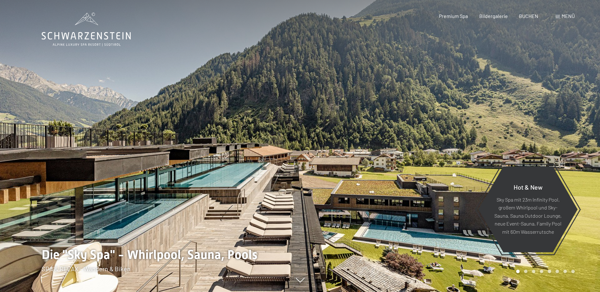  What do you see at coordinates (549, 271) in the screenshot?
I see `div: Carousel Page 5` at bounding box center [549, 271].